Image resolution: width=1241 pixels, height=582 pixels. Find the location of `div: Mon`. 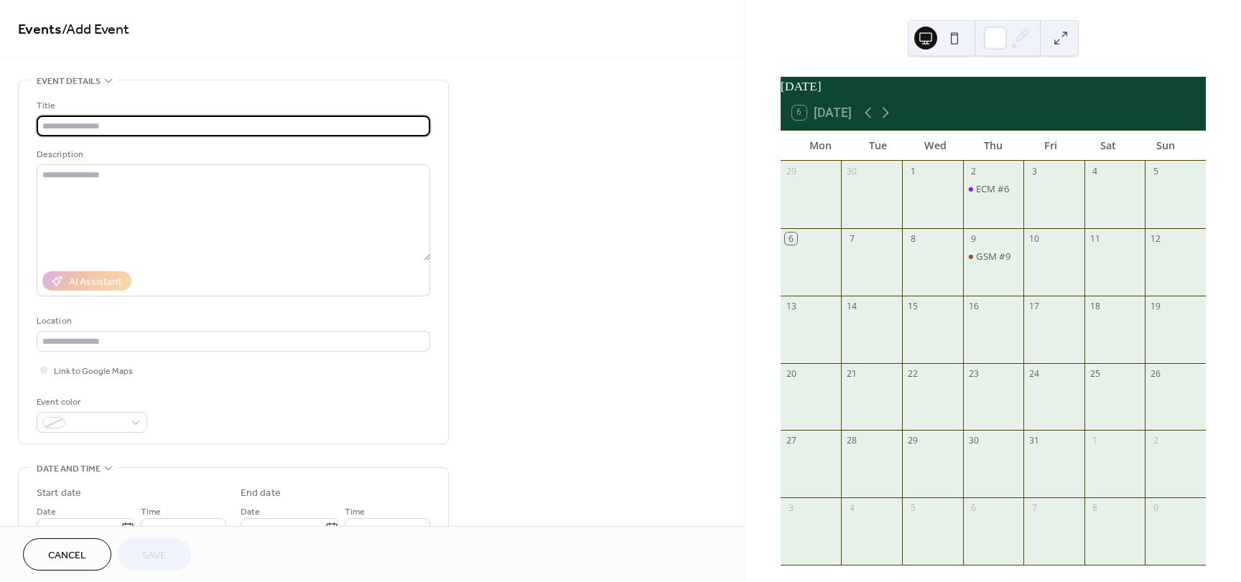

div: Mon is located at coordinates (821, 145).